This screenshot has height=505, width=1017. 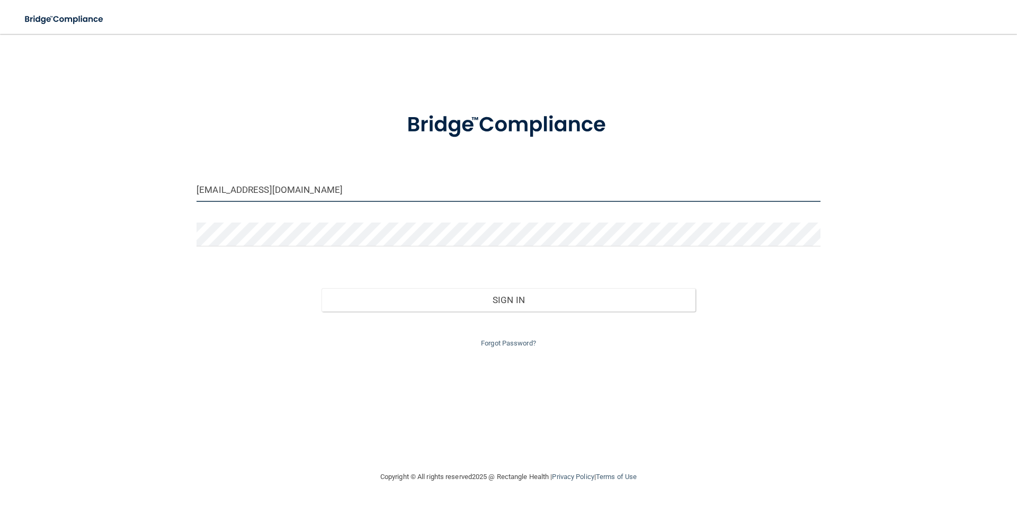 I want to click on a: Terms of Use, so click(x=616, y=476).